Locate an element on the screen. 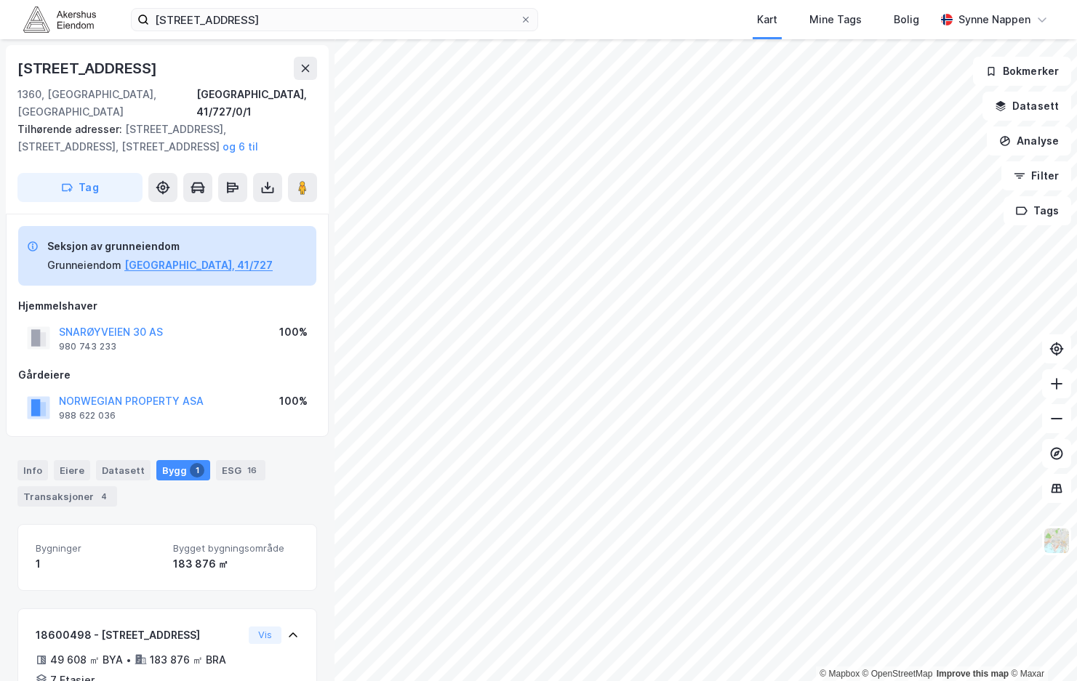 The height and width of the screenshot is (681, 1077). div: Mine Tags is located at coordinates (835, 20).